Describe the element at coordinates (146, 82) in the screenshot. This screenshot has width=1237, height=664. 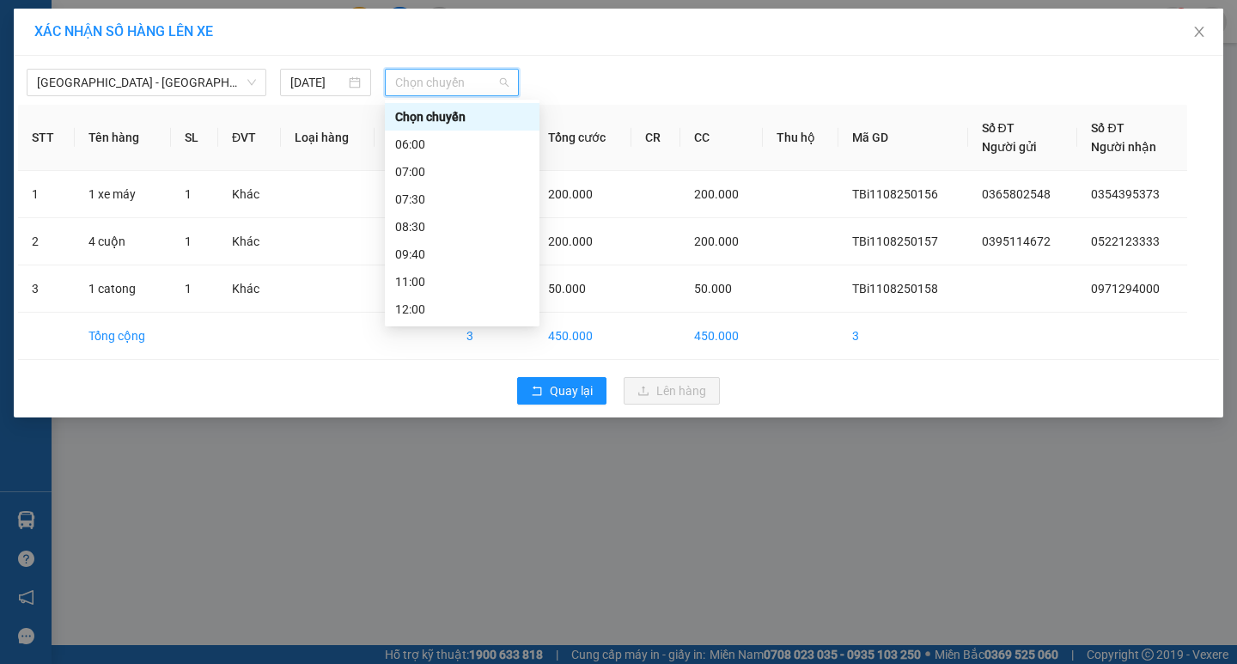
I see `span: Hà Nội - Thái Thụy (45 chỗ)` at that location.